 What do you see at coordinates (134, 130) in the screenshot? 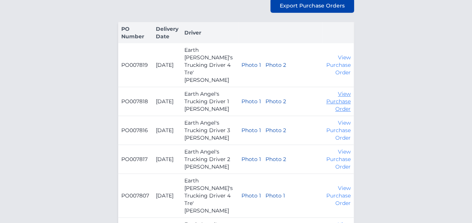
I see `a: PO007816` at bounding box center [134, 130].